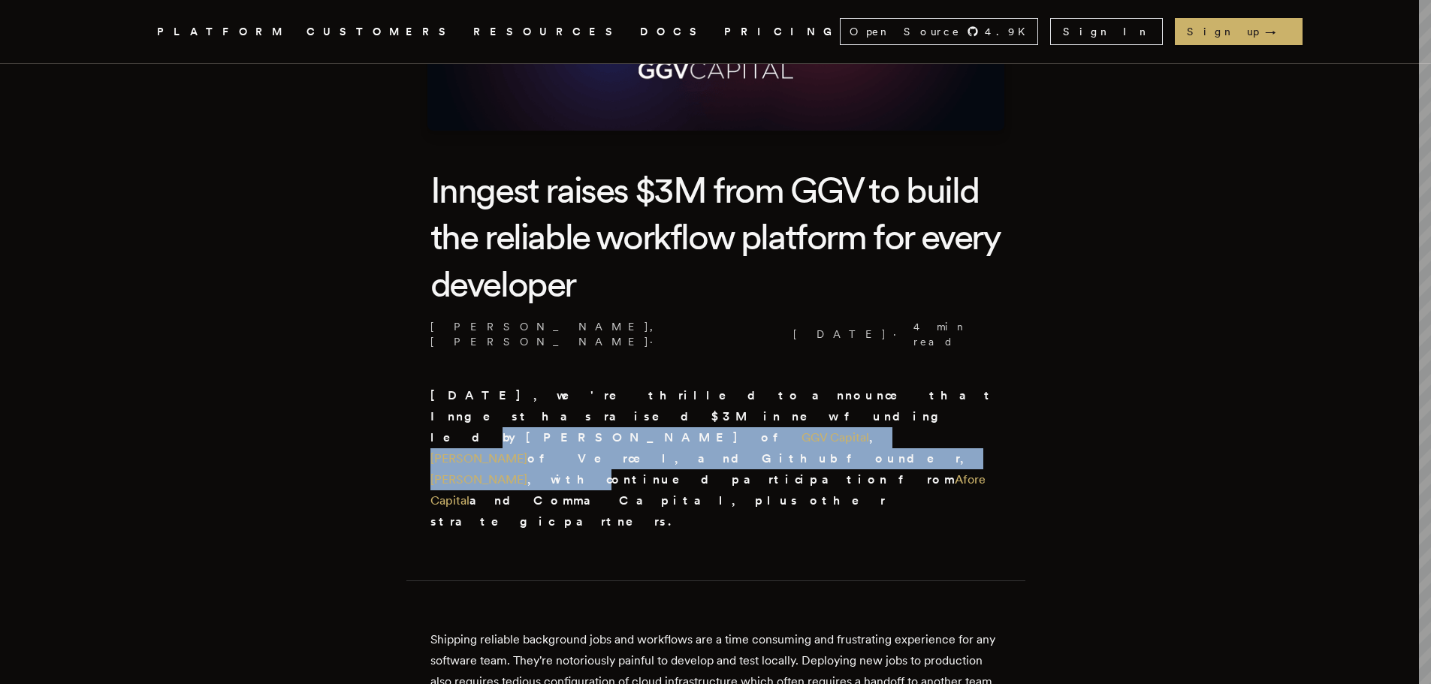 The height and width of the screenshot is (684, 1431). Describe the element at coordinates (1239, 32) in the screenshot. I see `a: Sign up` at that location.